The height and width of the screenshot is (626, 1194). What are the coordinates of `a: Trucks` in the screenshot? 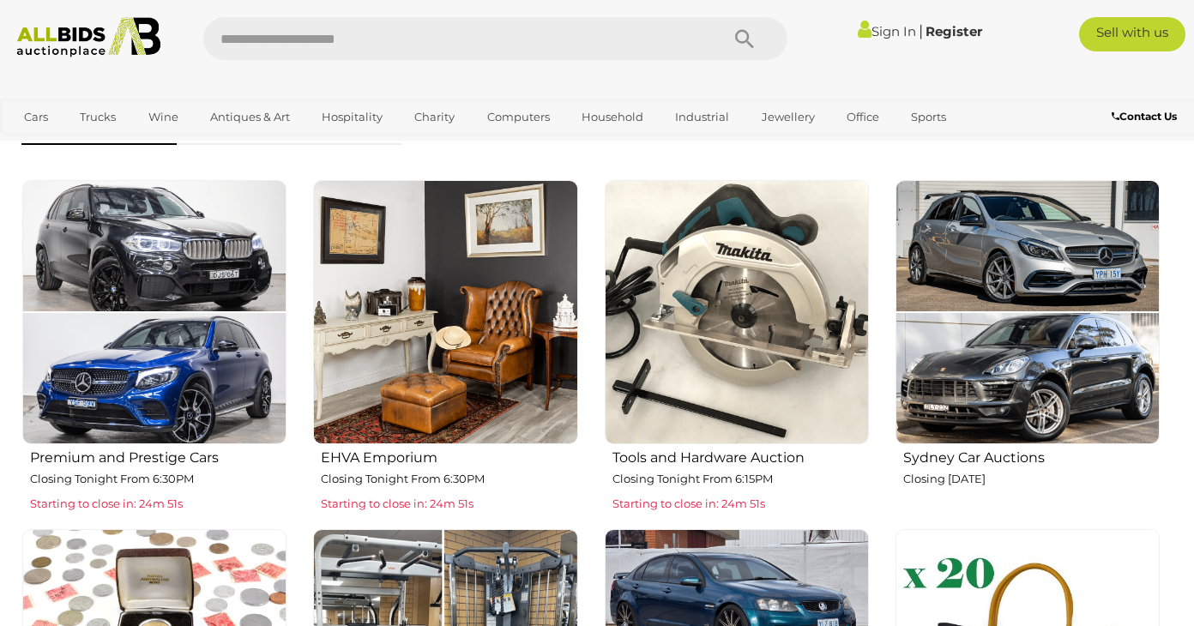 It's located at (98, 117).